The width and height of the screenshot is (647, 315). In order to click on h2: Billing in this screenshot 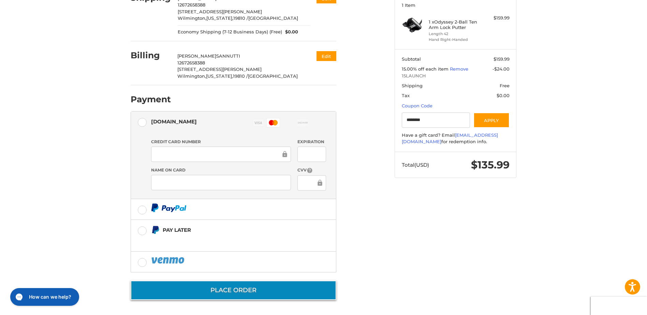, I will do `click(150, 55)`.